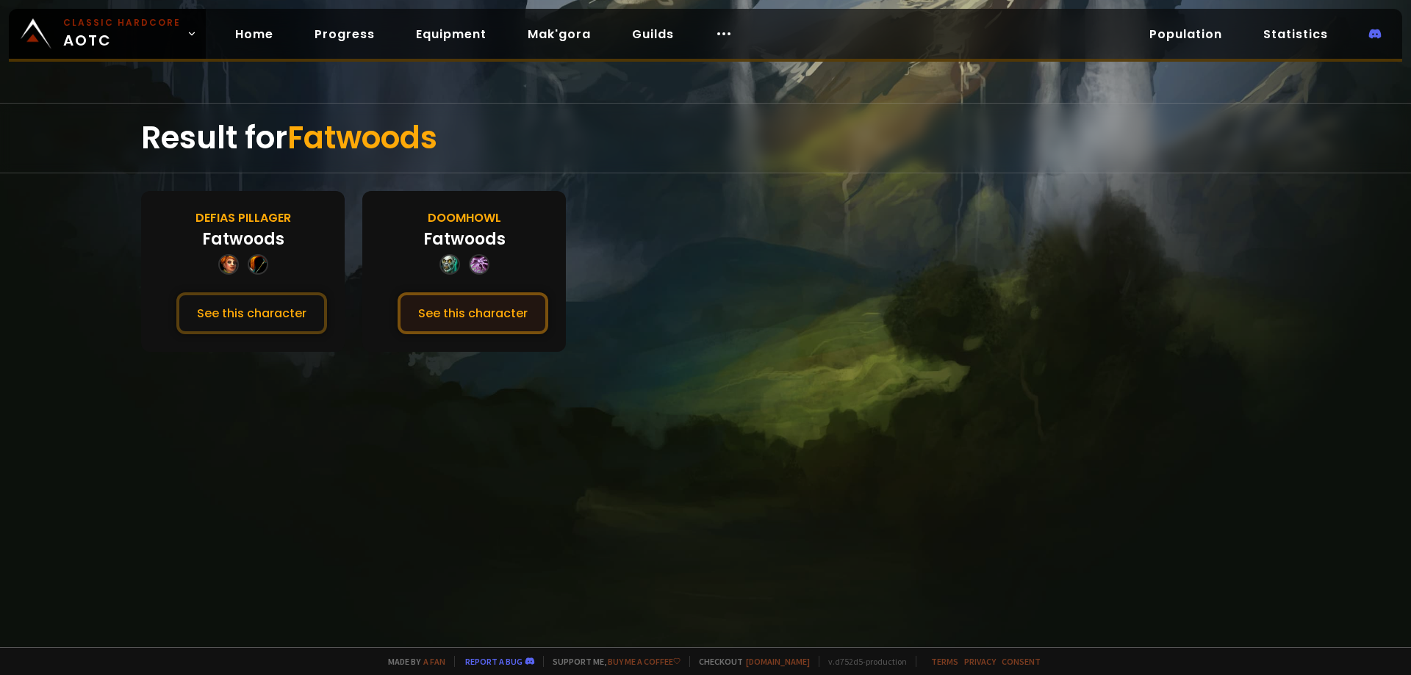  Describe the element at coordinates (944, 661) in the screenshot. I see `a: Terms` at that location.